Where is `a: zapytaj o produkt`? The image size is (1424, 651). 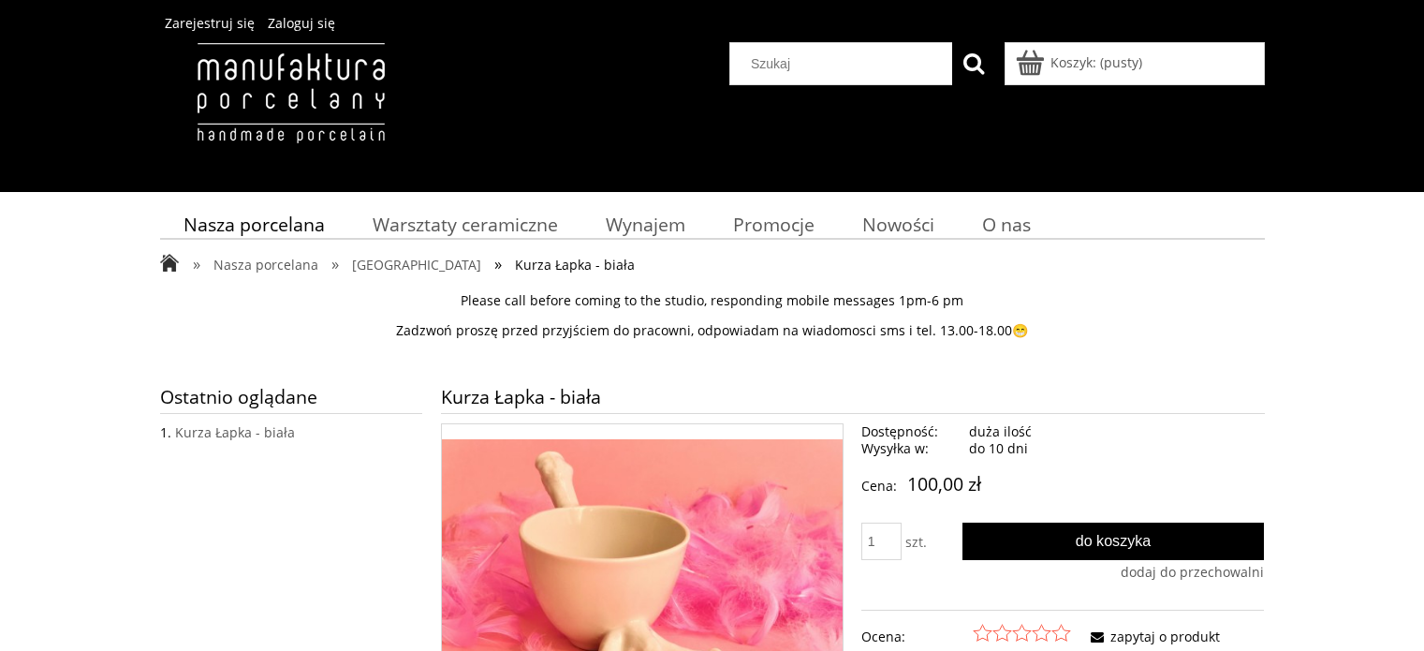
a: zapytaj o produkt is located at coordinates (1152, 636).